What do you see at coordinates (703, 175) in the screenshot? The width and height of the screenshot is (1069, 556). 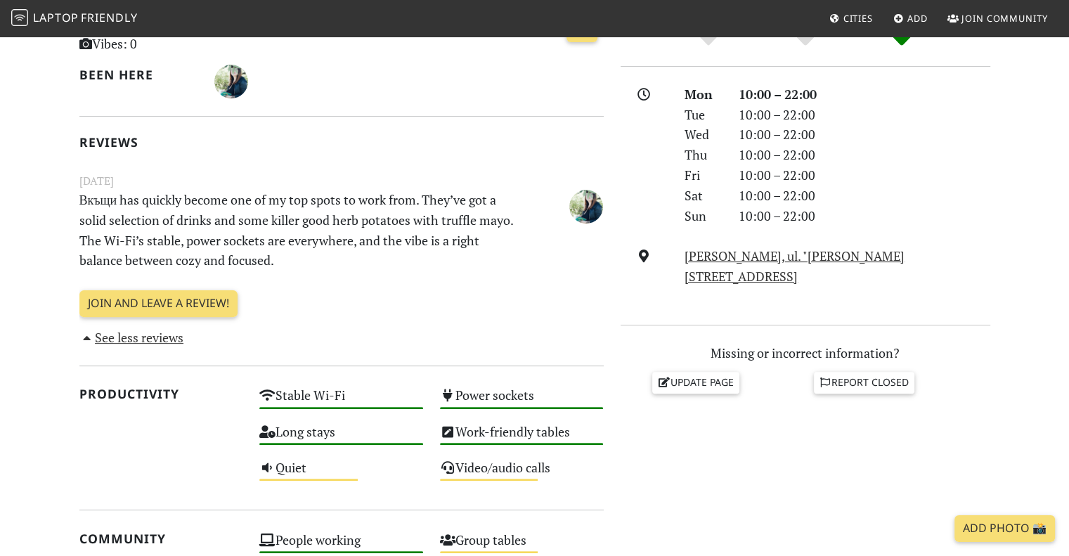 I see `div: Fri` at bounding box center [703, 175].